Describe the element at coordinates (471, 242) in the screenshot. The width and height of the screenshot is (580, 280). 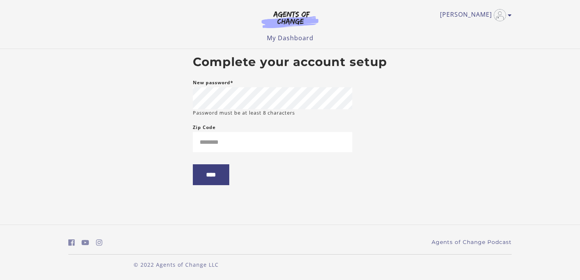
I see `a: Agents of Change Podcast` at that location.